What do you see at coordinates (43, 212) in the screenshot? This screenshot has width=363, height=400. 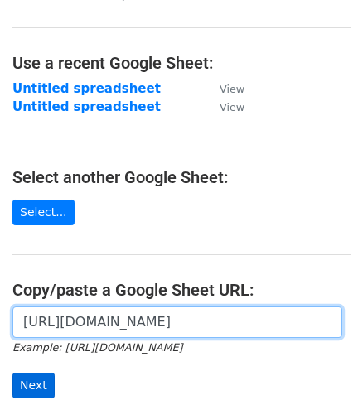 I see `a: Select...` at bounding box center [43, 212].